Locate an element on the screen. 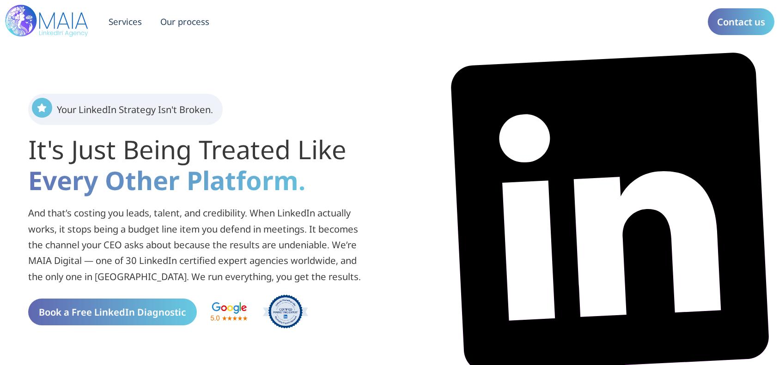 This screenshot has height=365, width=779. nav: Menu is located at coordinates (399, 22).